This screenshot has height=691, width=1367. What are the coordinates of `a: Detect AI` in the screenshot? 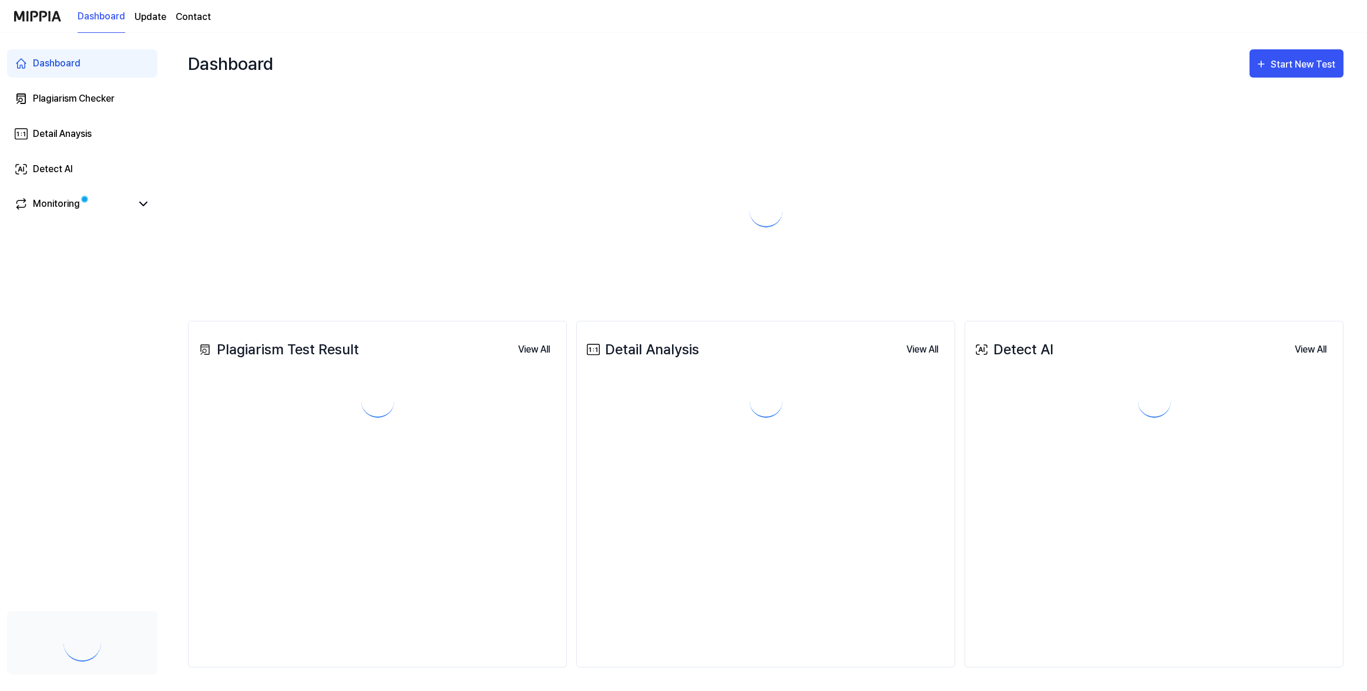 It's located at (82, 169).